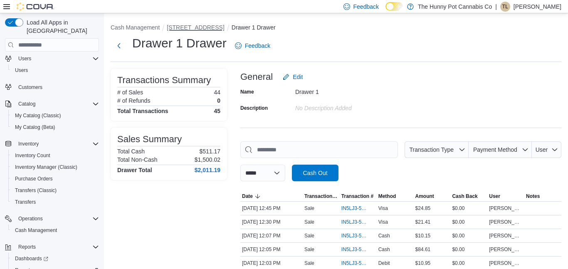  I want to click on a: My Catalog (Beta), so click(35, 127).